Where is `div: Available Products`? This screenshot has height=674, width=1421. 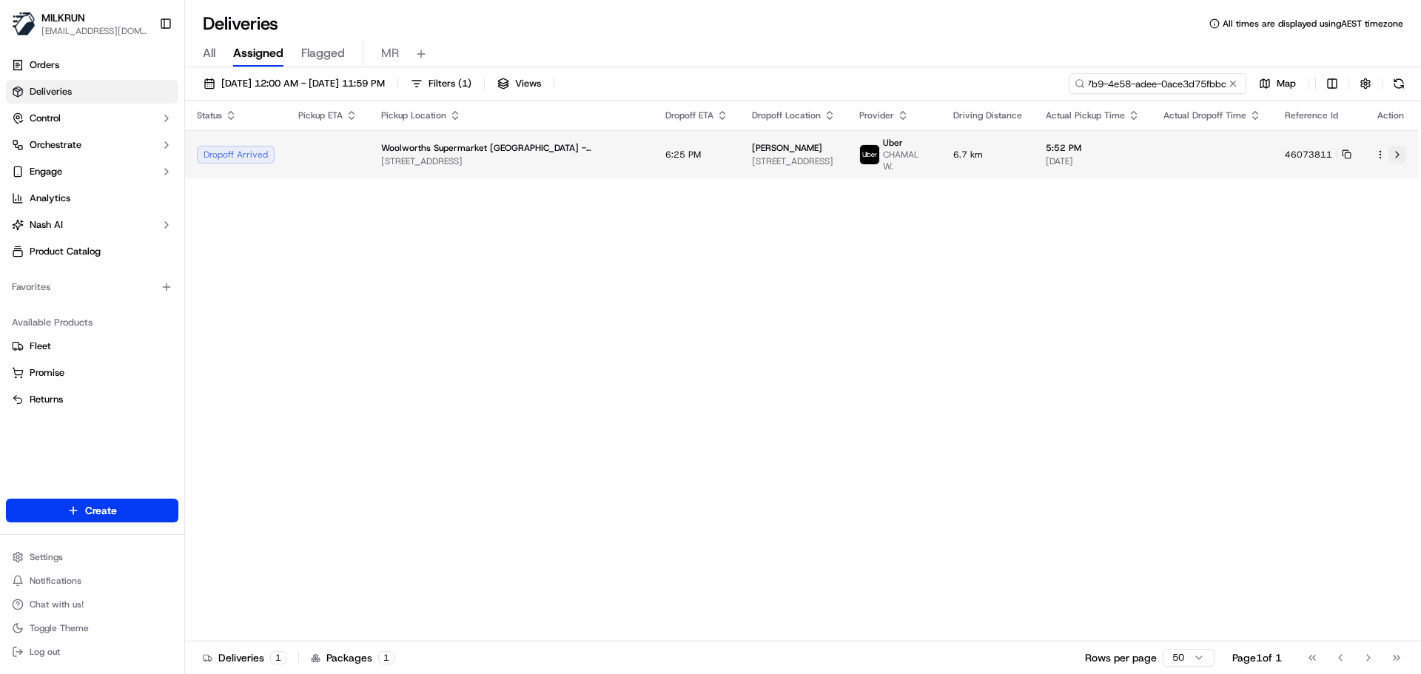
div: Available Products is located at coordinates (92, 323).